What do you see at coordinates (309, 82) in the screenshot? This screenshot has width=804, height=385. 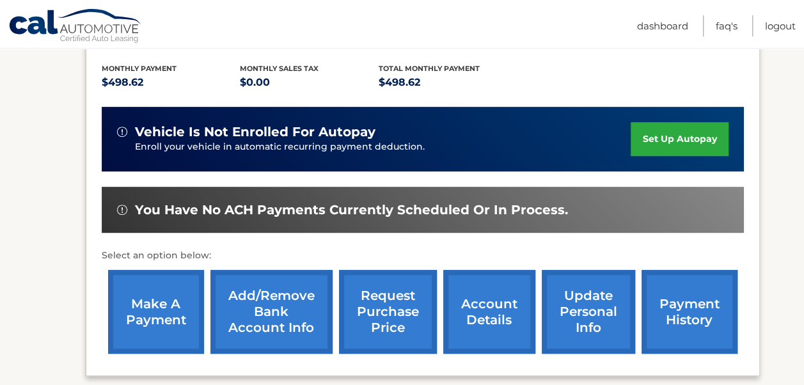 I see `p: $0.00` at bounding box center [309, 82].